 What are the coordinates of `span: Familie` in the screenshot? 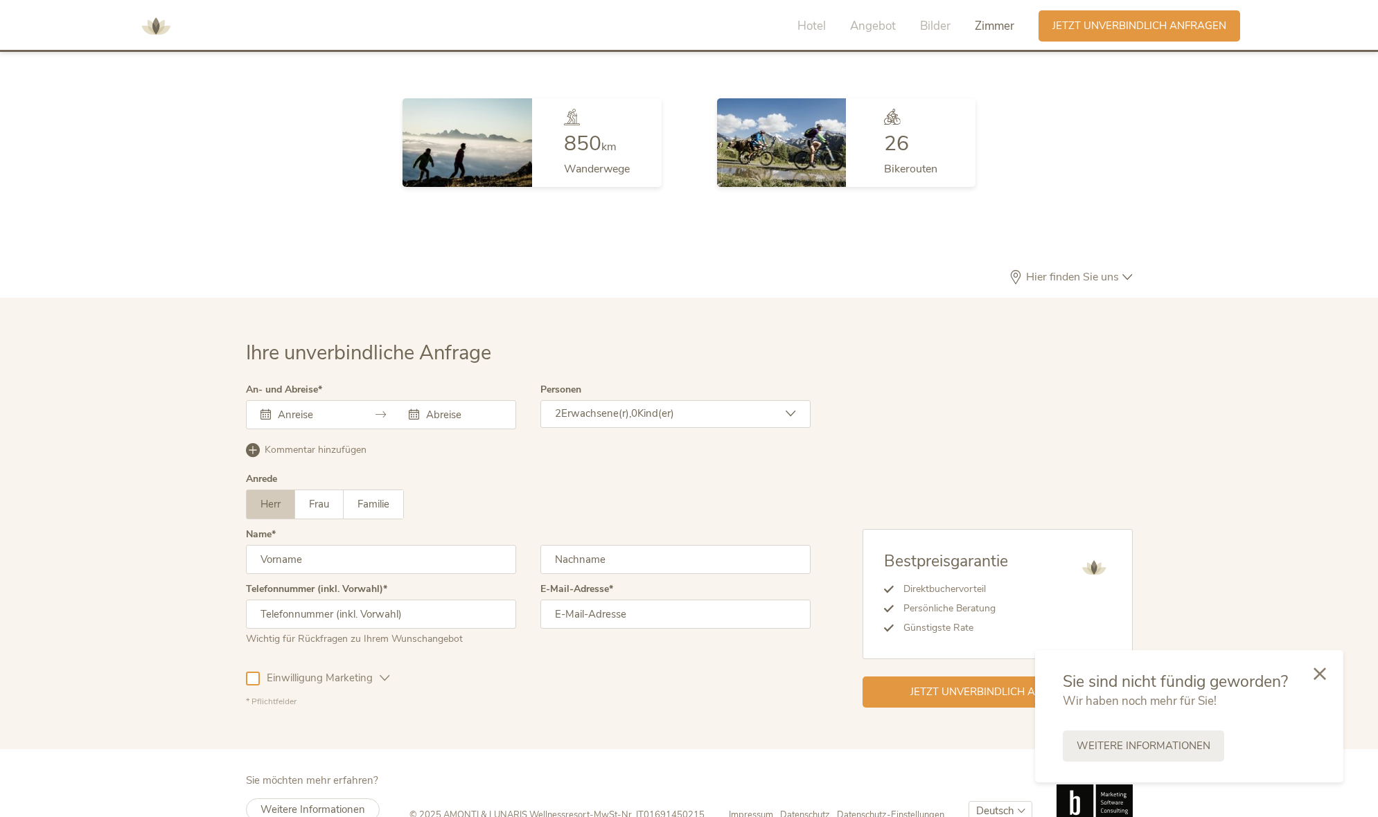 It's located at (373, 504).